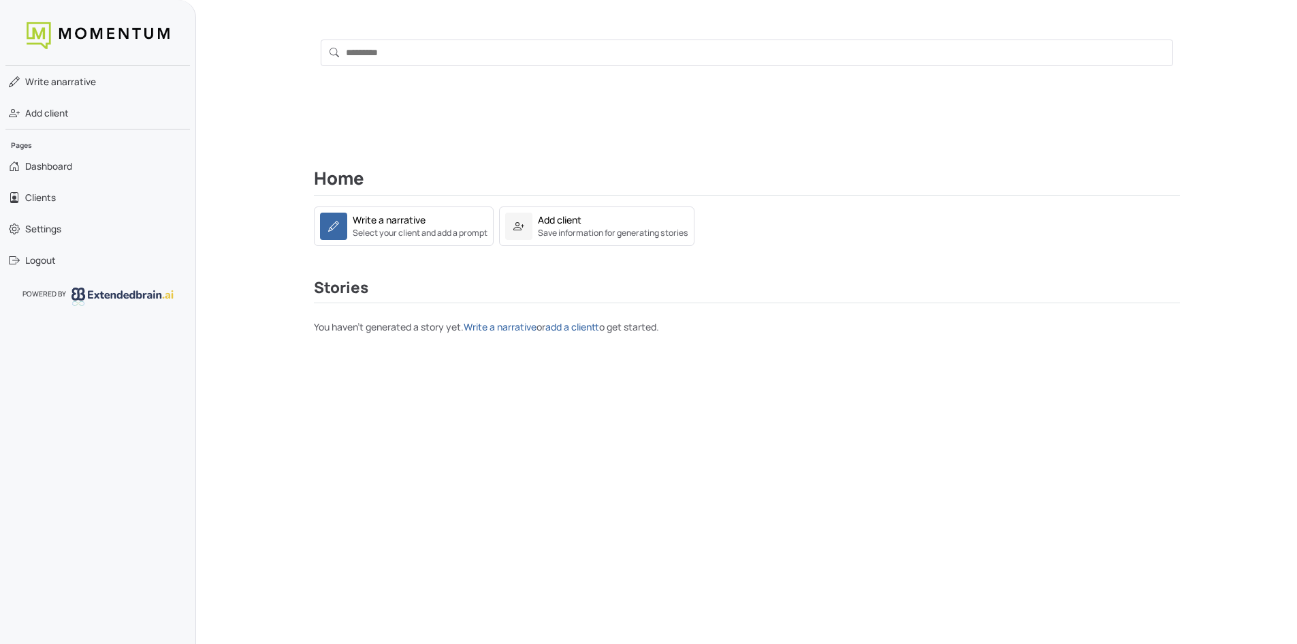 The image size is (1297, 644). I want to click on span: Logout, so click(40, 260).